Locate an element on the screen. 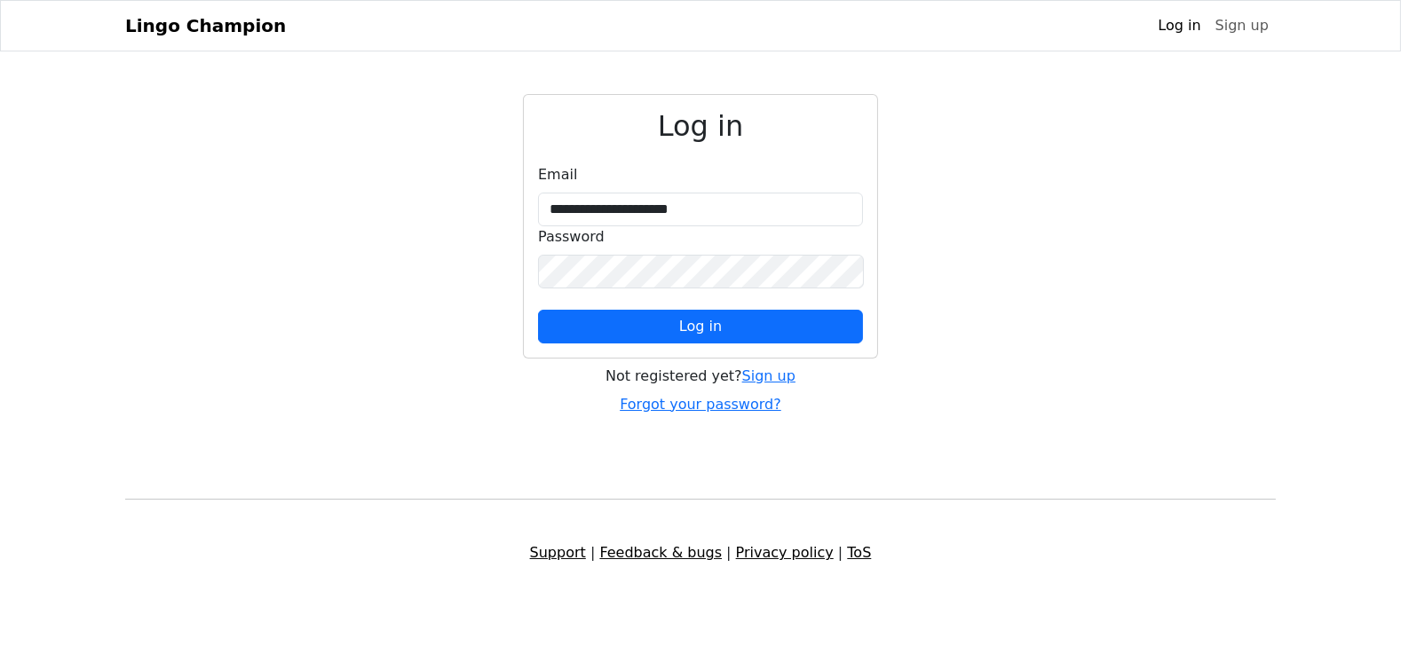  a: Support is located at coordinates (557, 552).